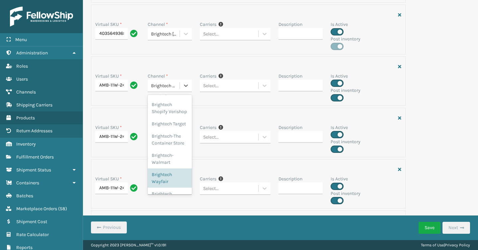 This screenshot has width=478, height=250. Describe the element at coordinates (21, 39) in the screenshot. I see `span: Menu` at that location.